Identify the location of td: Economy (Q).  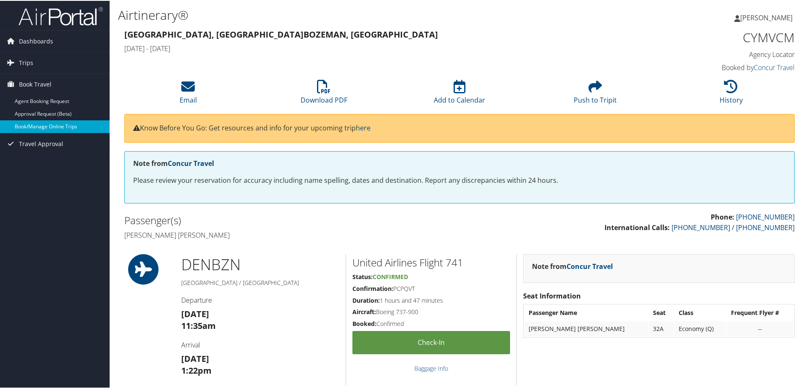
(701, 328).